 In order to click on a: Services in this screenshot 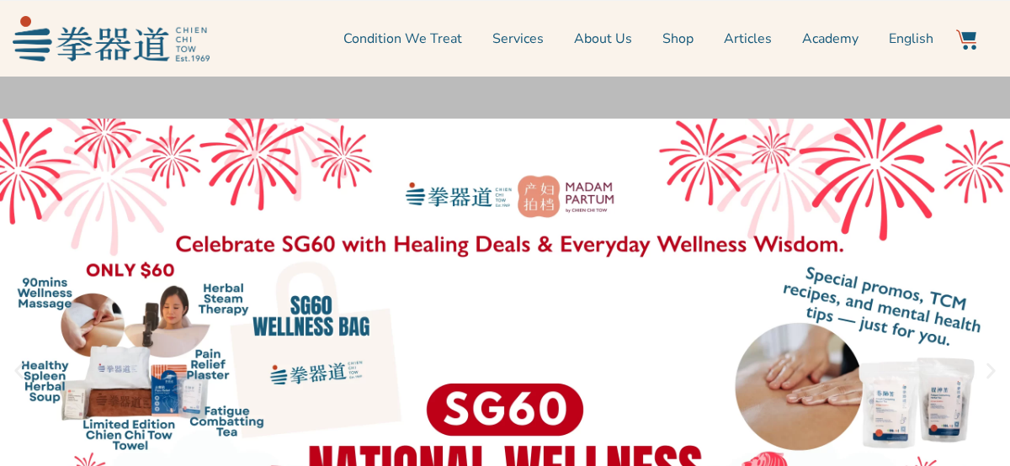, I will do `click(518, 39)`.